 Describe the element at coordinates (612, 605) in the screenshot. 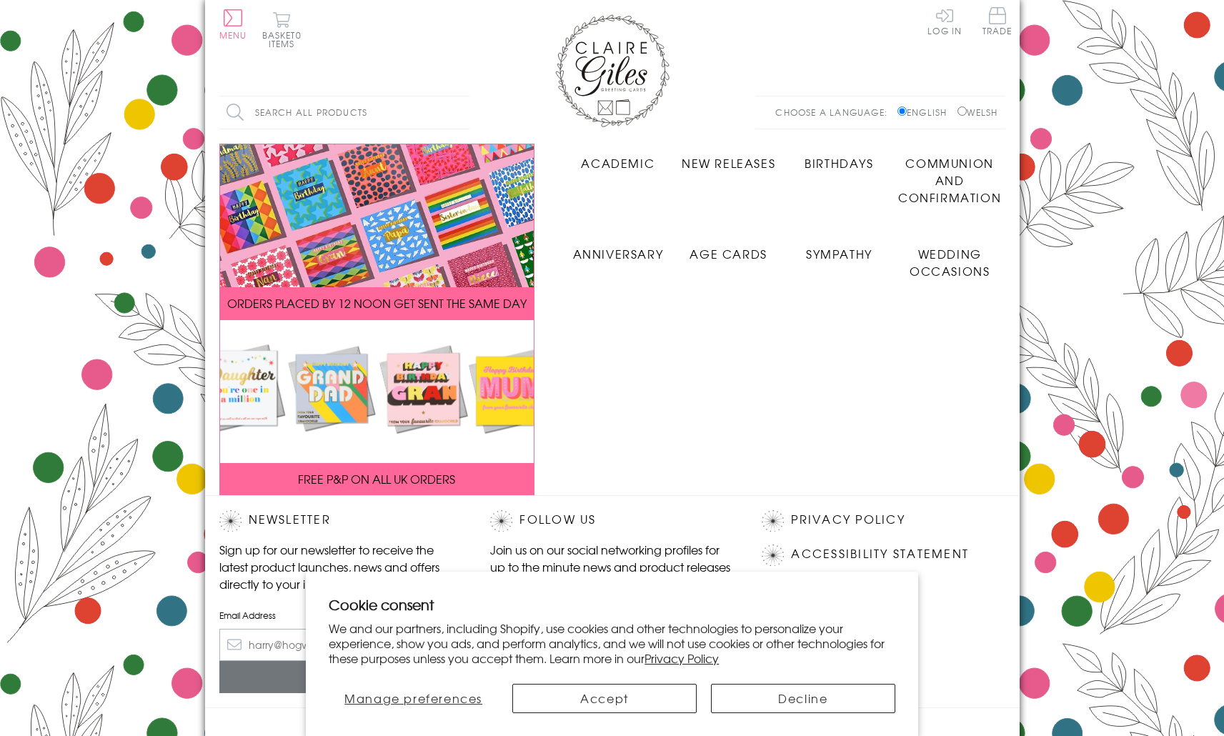

I see `h2: Cookie consent` at that location.